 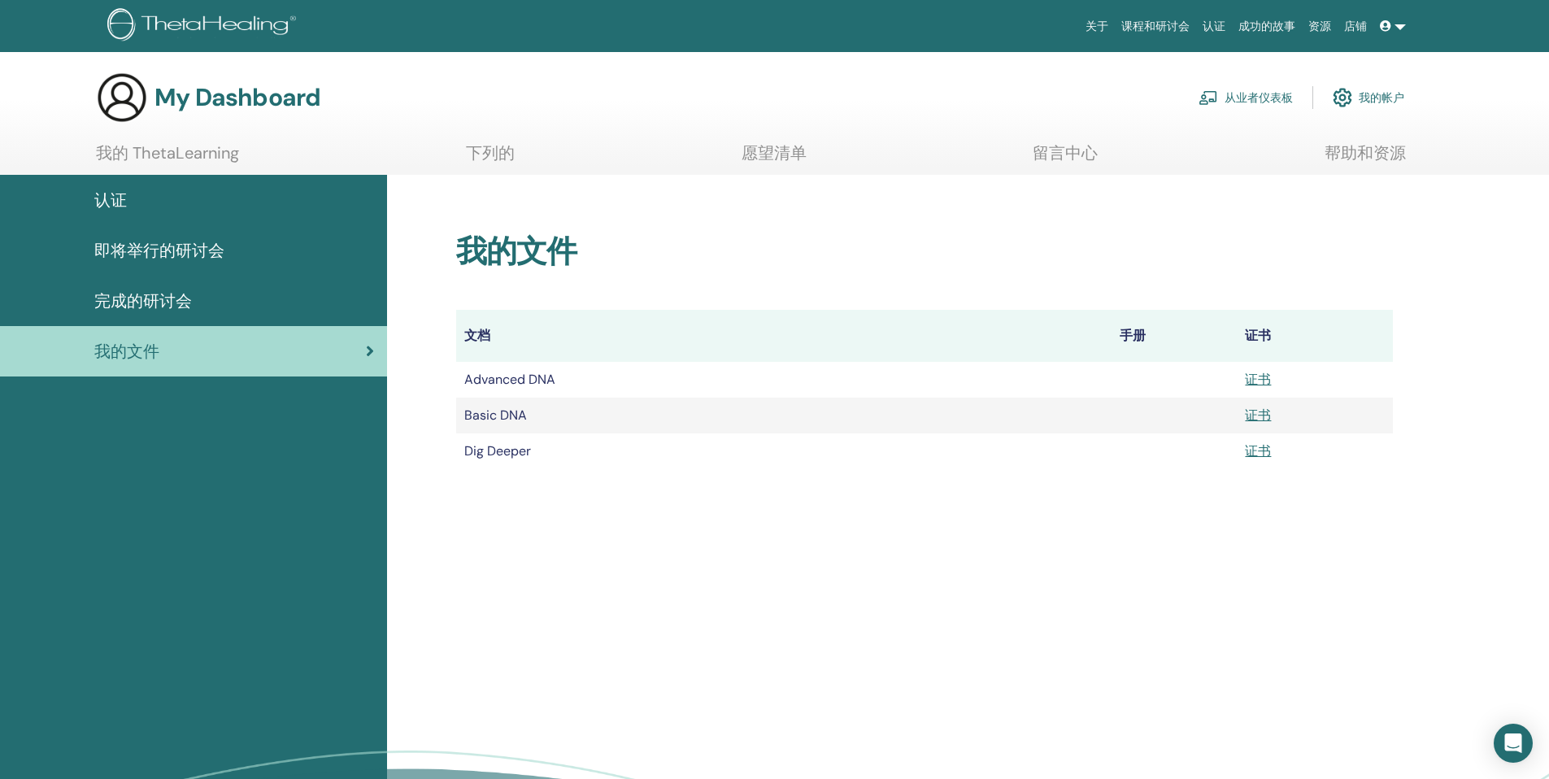 What do you see at coordinates (924, 252) in the screenshot?
I see `h2: 我的文件` at bounding box center [924, 252].